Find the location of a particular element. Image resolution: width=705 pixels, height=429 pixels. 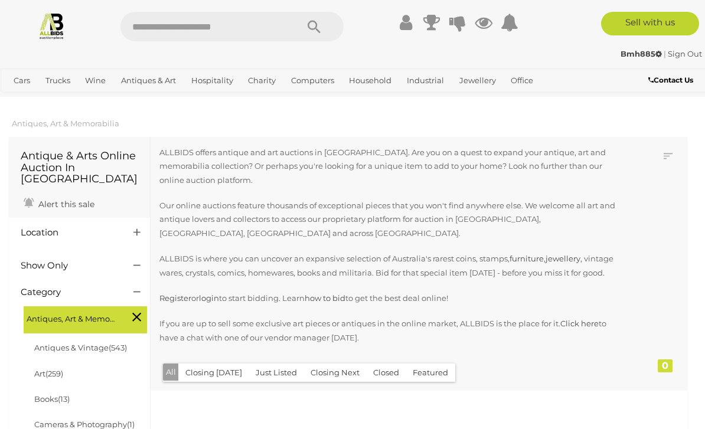

button: Closed is located at coordinates (386, 372).